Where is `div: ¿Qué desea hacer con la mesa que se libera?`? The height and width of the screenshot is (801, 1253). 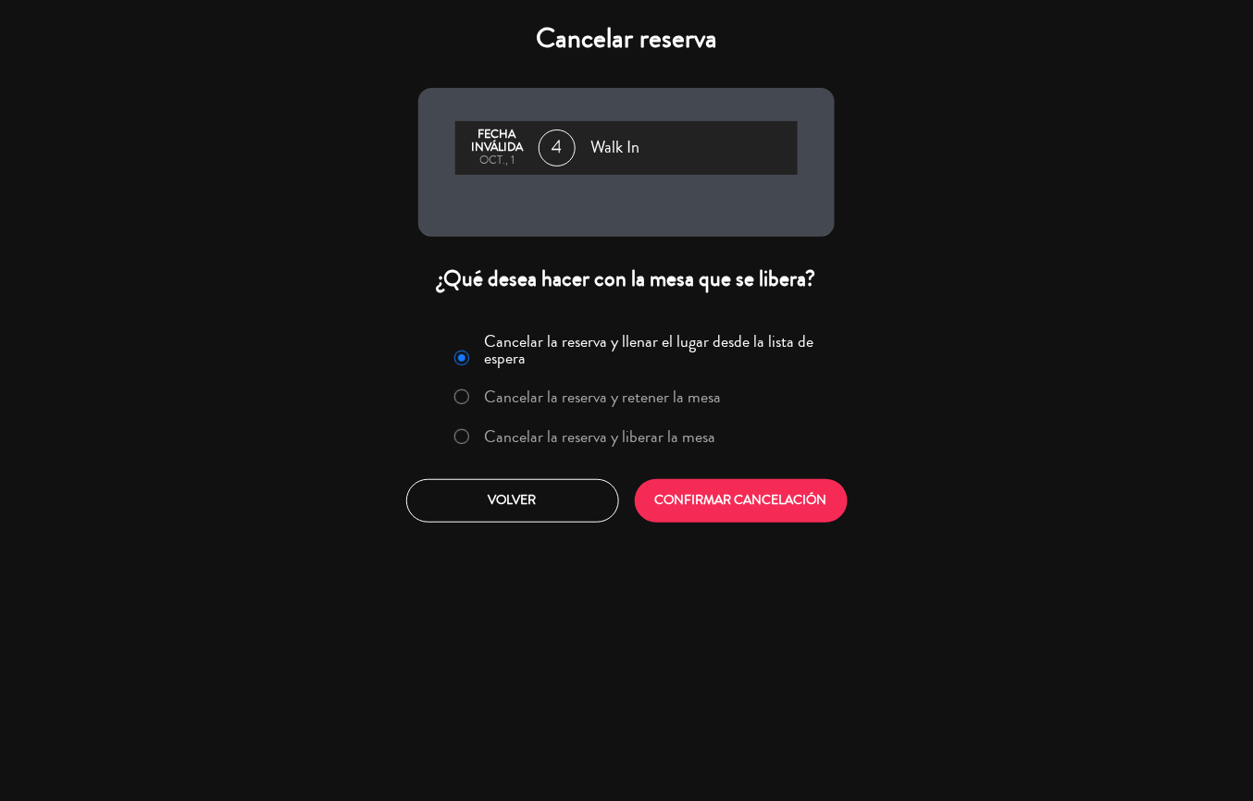 div: ¿Qué desea hacer con la mesa que se libera? is located at coordinates (626, 279).